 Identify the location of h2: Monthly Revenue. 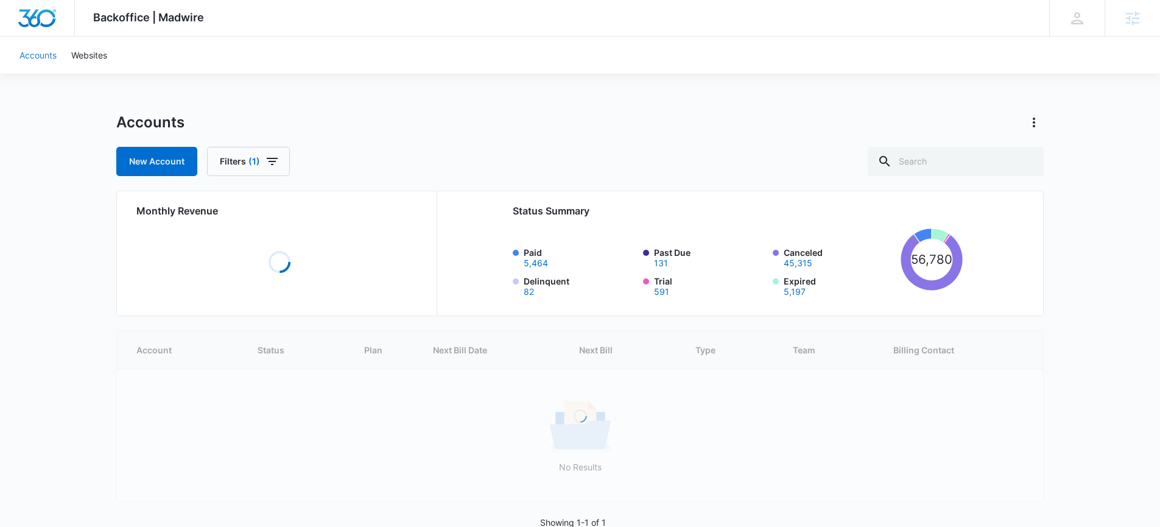
(279, 211).